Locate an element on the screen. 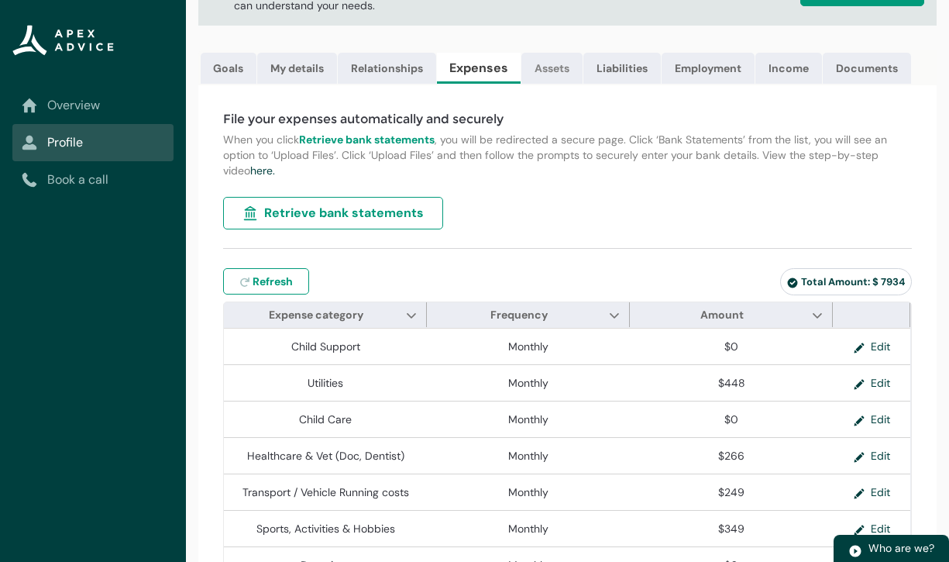  span: Refresh is located at coordinates (273, 281).